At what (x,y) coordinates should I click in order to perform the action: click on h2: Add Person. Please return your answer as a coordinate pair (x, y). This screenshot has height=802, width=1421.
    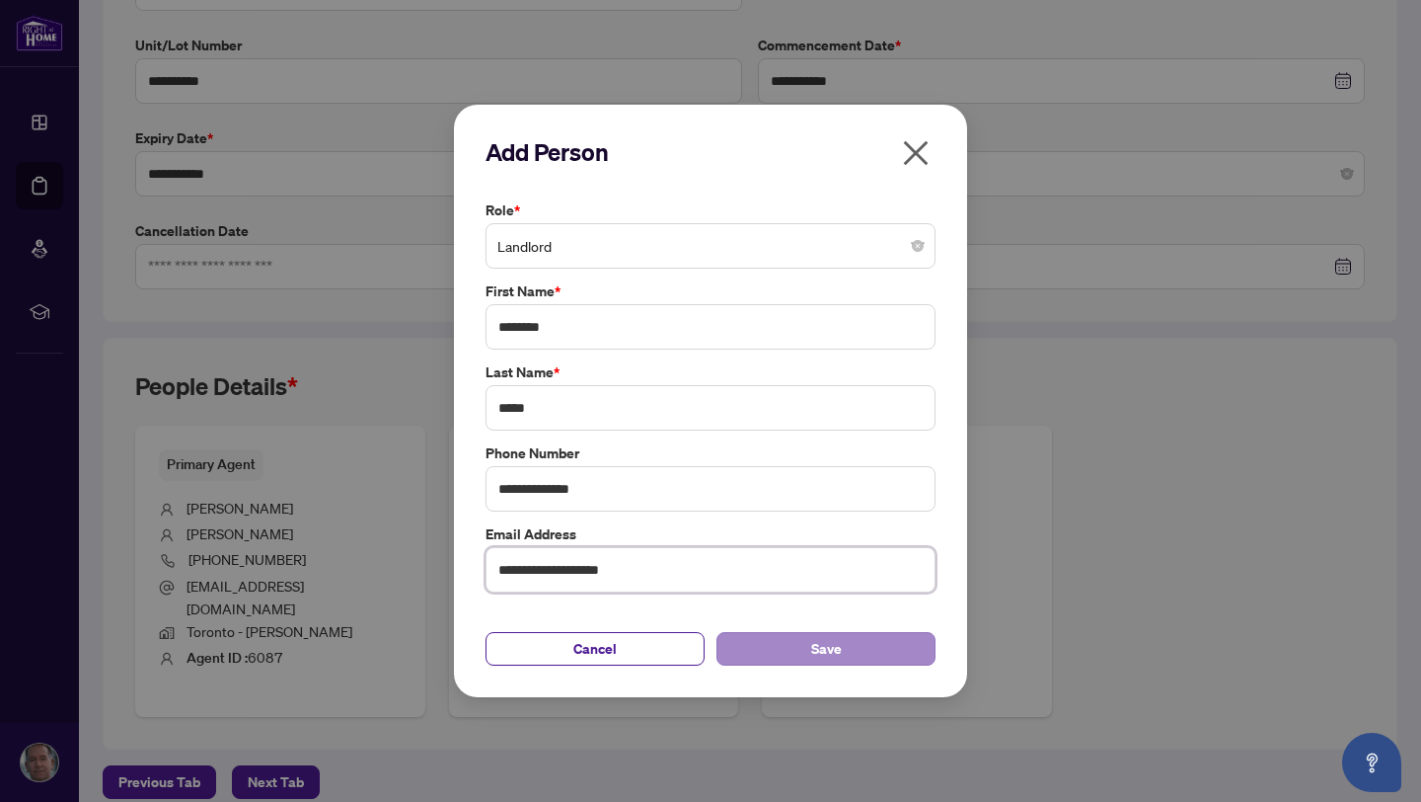
    Looking at the image, I should click on (711, 152).